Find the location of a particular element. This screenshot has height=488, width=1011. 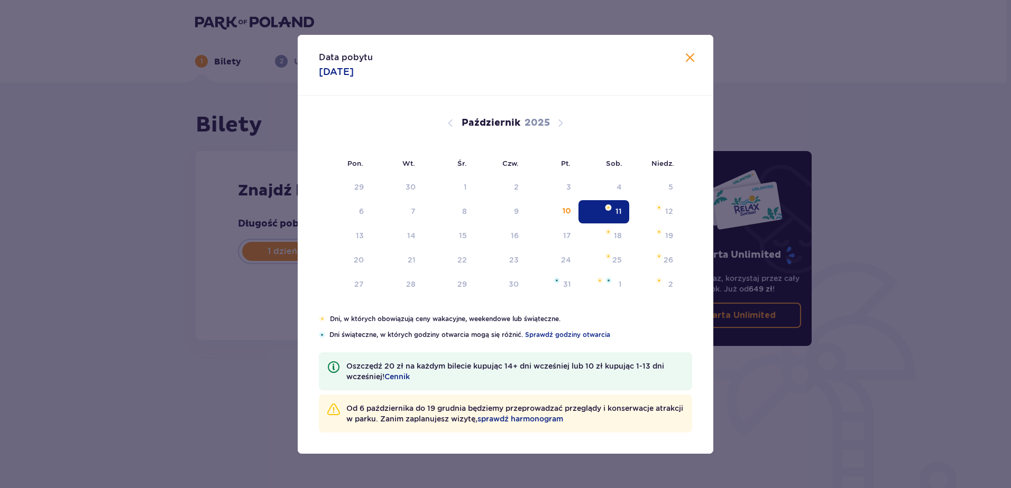

td: Data niedostępna. poniedziałek, 6 października 2025 is located at coordinates (345, 212).